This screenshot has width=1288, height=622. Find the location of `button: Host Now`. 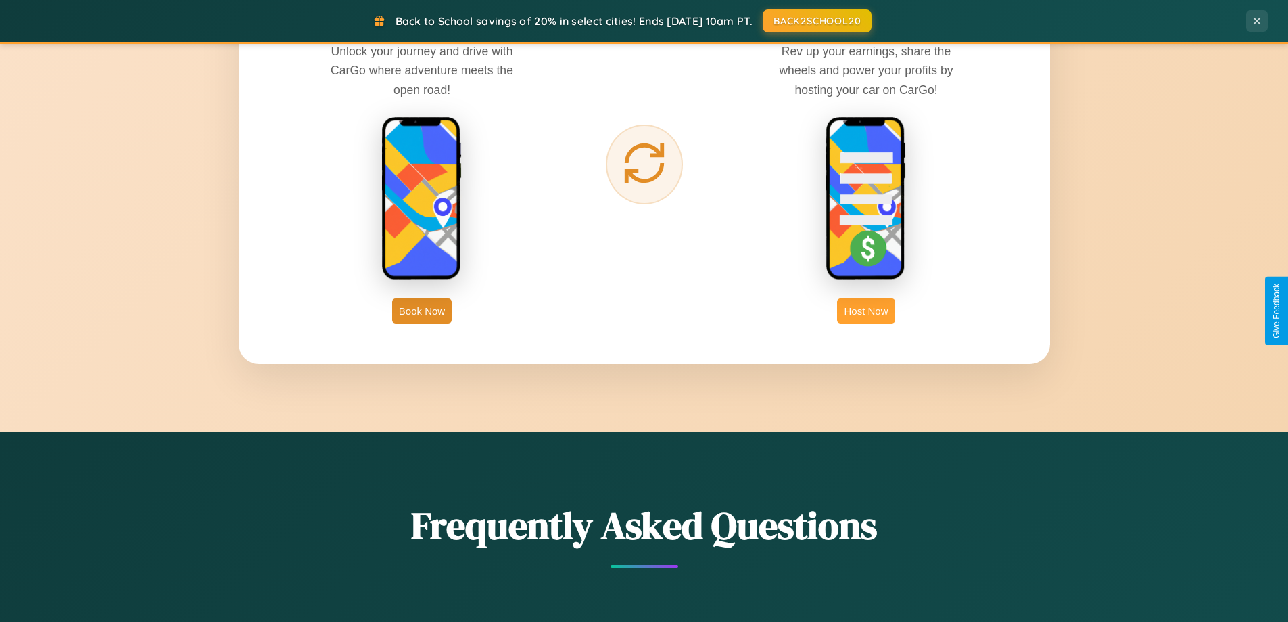

button: Host Now is located at coordinates (866, 310).